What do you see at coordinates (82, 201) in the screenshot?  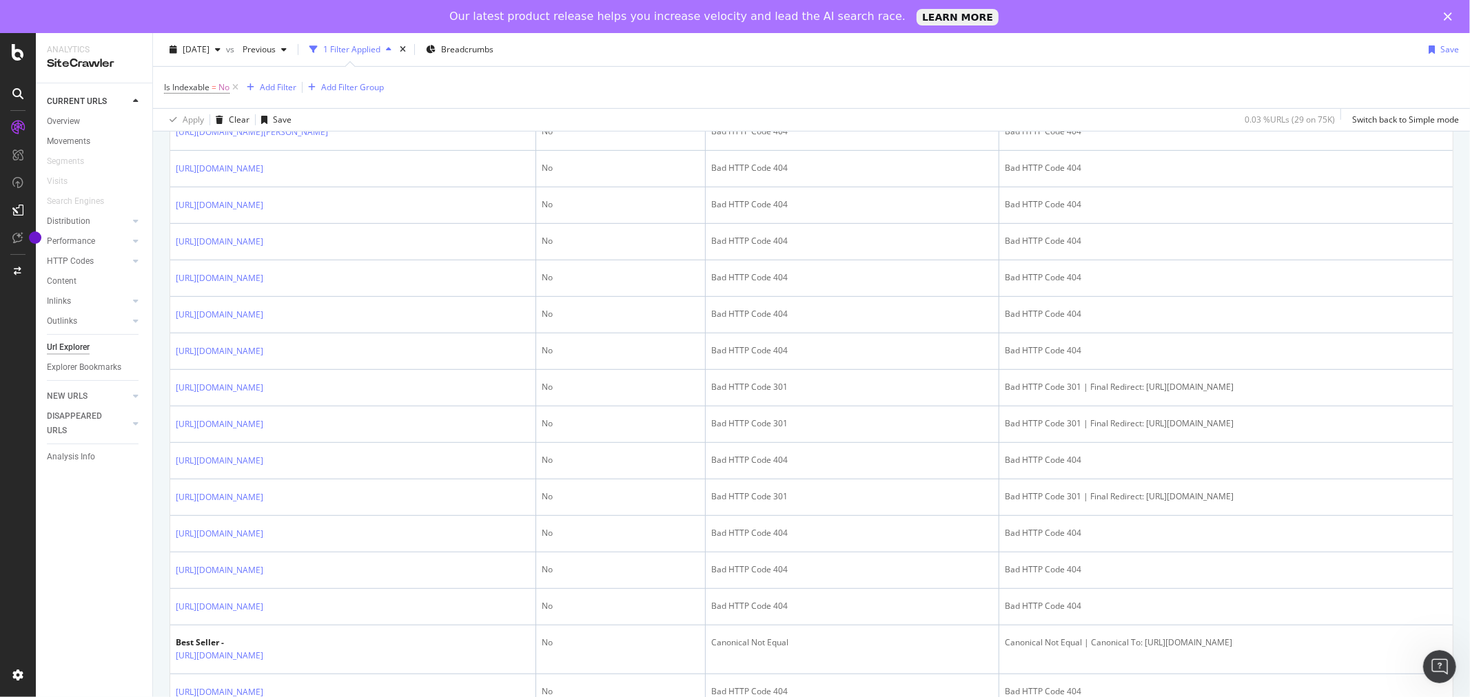 I see `a: Search Engines` at bounding box center [82, 201].